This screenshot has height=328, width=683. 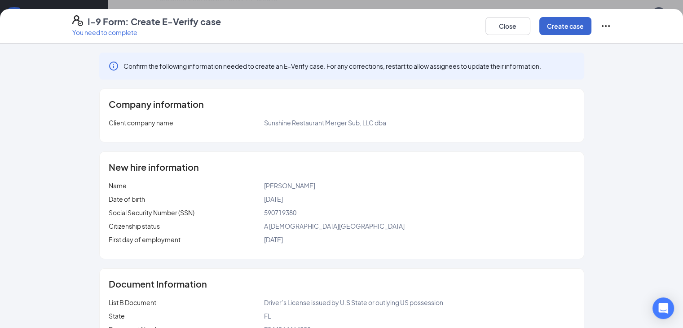 What do you see at coordinates (663, 308) in the screenshot?
I see `div: Open Intercom Messenger` at bounding box center [663, 308].